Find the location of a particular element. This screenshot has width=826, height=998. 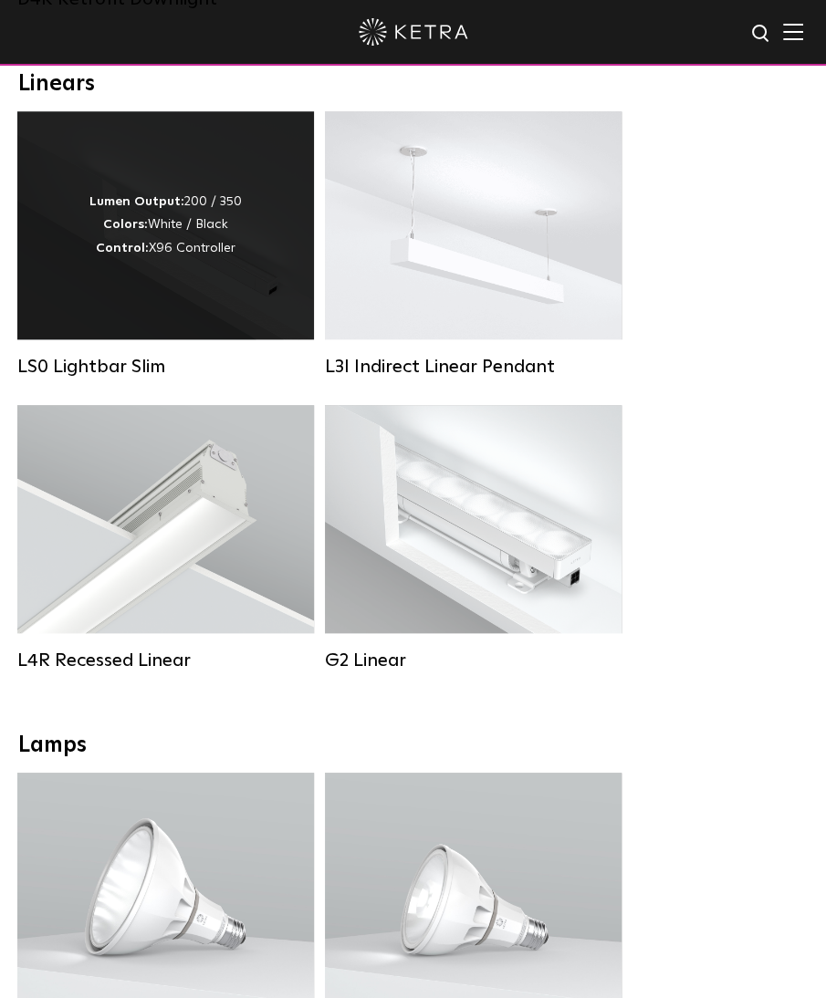

a: L3I Indirect Linear Pendant Lumen Output:400 / 600 / 800 / 1000Housing Colors:White / BlackContro... is located at coordinates (473, 245).